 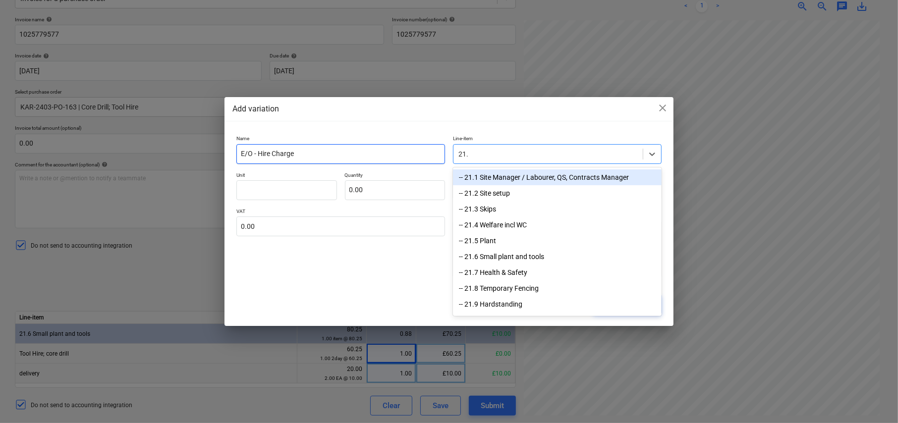 What do you see at coordinates (340, 139) in the screenshot?
I see `p: Name` at bounding box center [340, 139].